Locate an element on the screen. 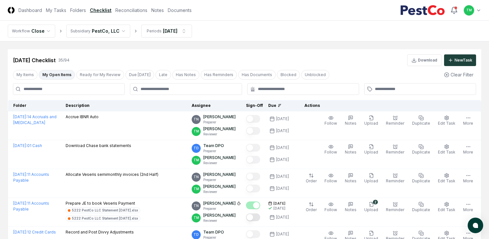 This screenshot has height=239, width=489. button: Late is located at coordinates (163, 75).